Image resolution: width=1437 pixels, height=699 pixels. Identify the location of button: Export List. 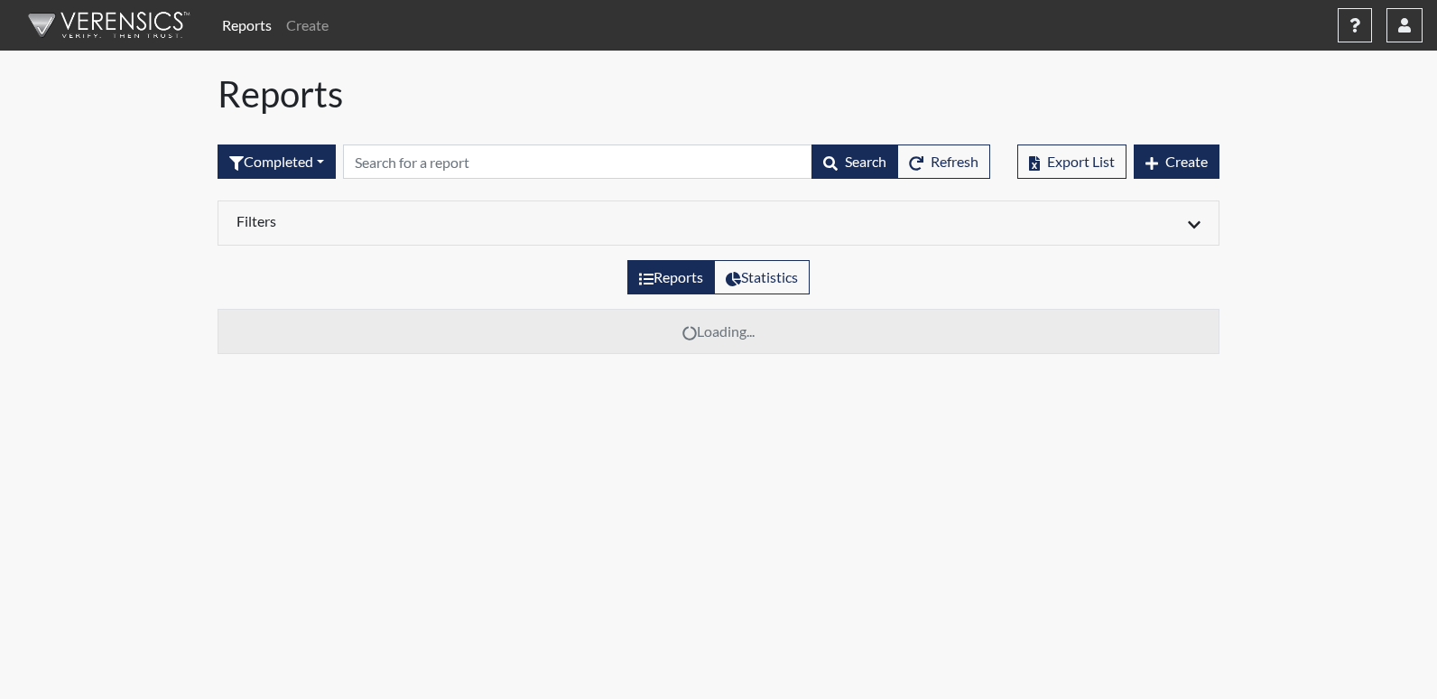
(1072, 162).